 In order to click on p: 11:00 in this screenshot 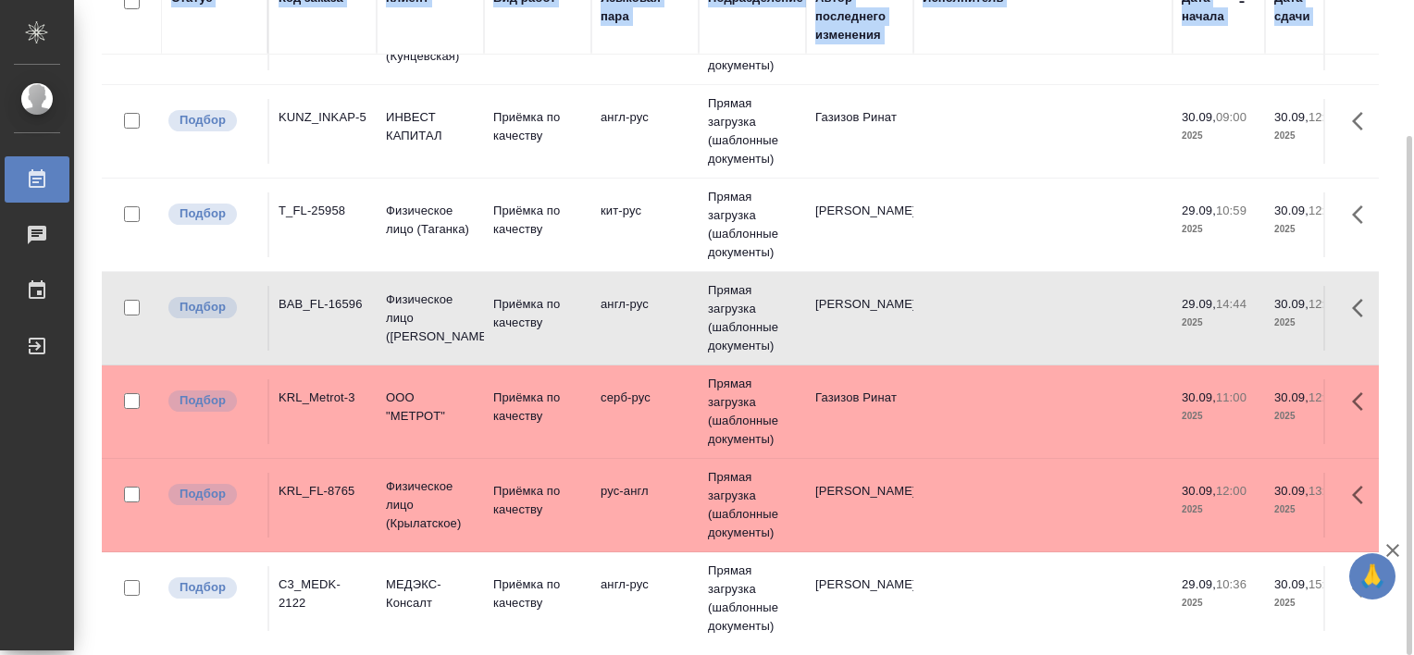, I will do `click(1231, 397)`.